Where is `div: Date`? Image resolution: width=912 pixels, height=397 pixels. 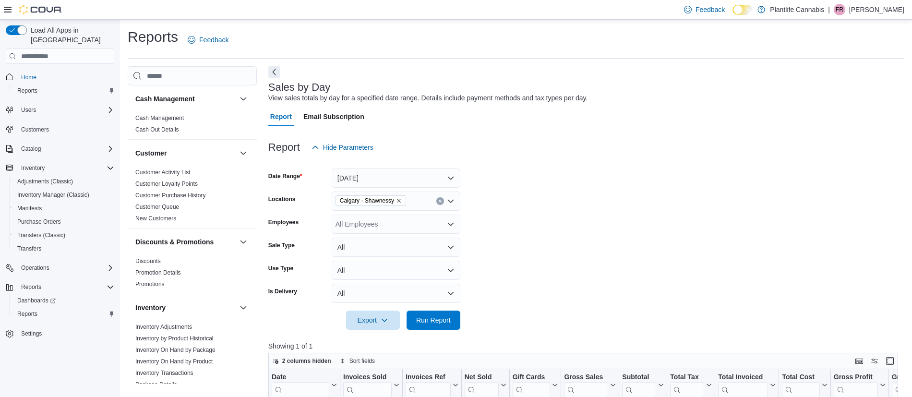
div: Date is located at coordinates (300, 377).